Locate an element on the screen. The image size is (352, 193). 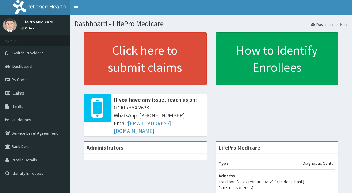
p: Diagnostic Center is located at coordinates (319, 163).